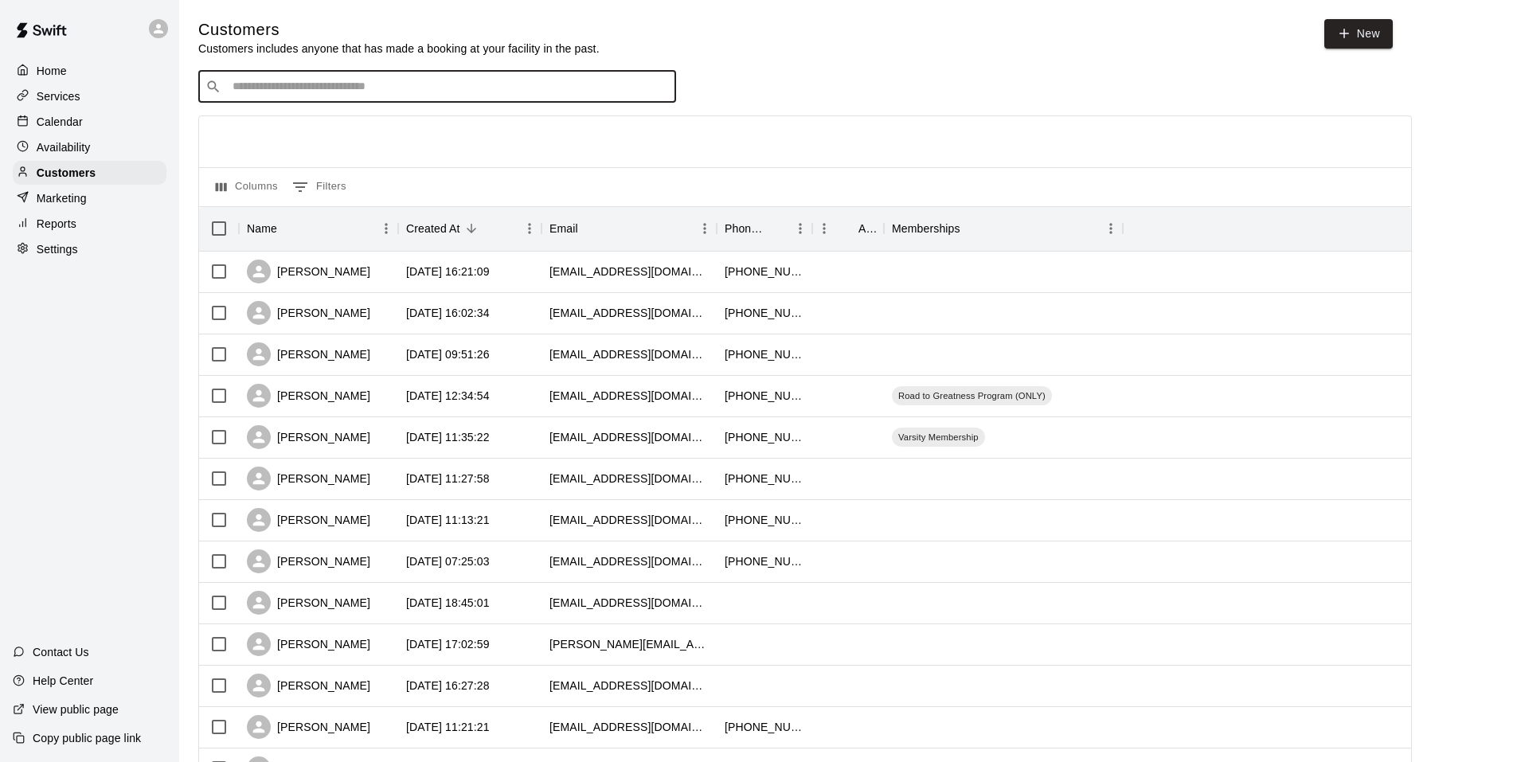 This screenshot has width=1517, height=762. Describe the element at coordinates (66, 173) in the screenshot. I see `p: Customers` at that location.